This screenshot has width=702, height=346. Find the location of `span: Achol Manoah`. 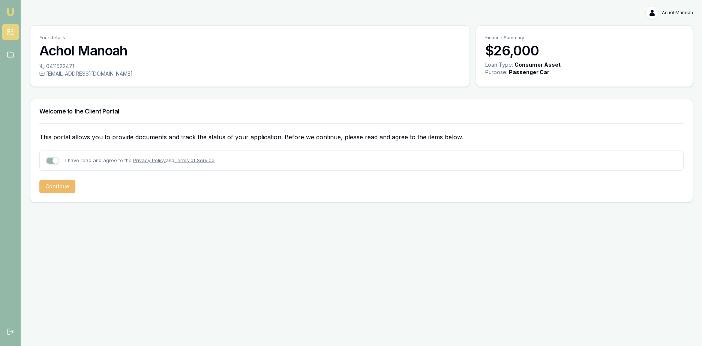

span: Achol Manoah is located at coordinates (677, 13).